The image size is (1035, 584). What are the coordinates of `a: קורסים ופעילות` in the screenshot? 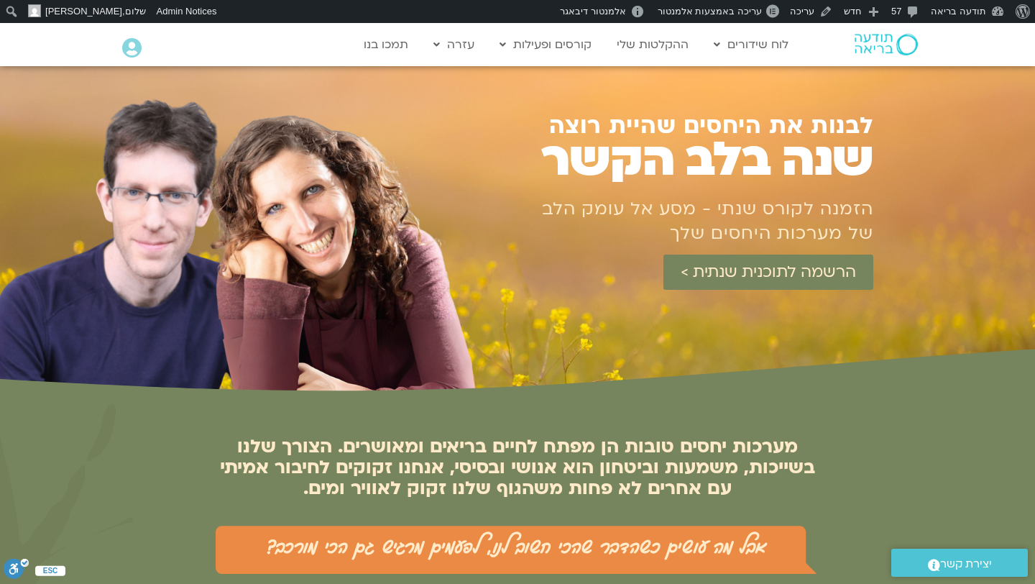 It's located at (545, 45).